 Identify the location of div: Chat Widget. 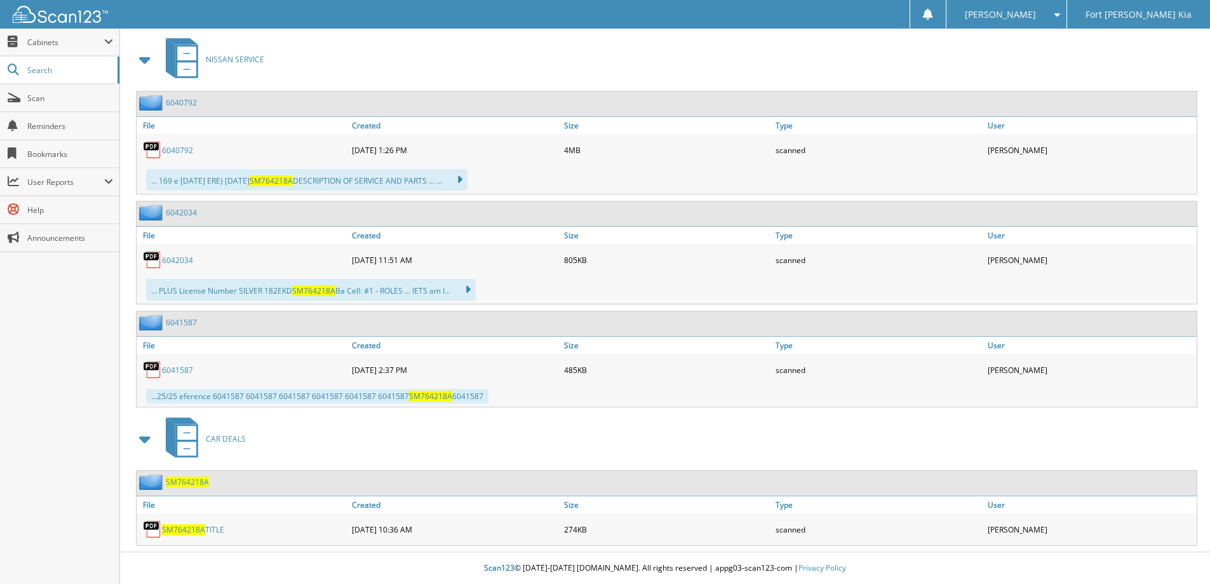
(1178, 553).